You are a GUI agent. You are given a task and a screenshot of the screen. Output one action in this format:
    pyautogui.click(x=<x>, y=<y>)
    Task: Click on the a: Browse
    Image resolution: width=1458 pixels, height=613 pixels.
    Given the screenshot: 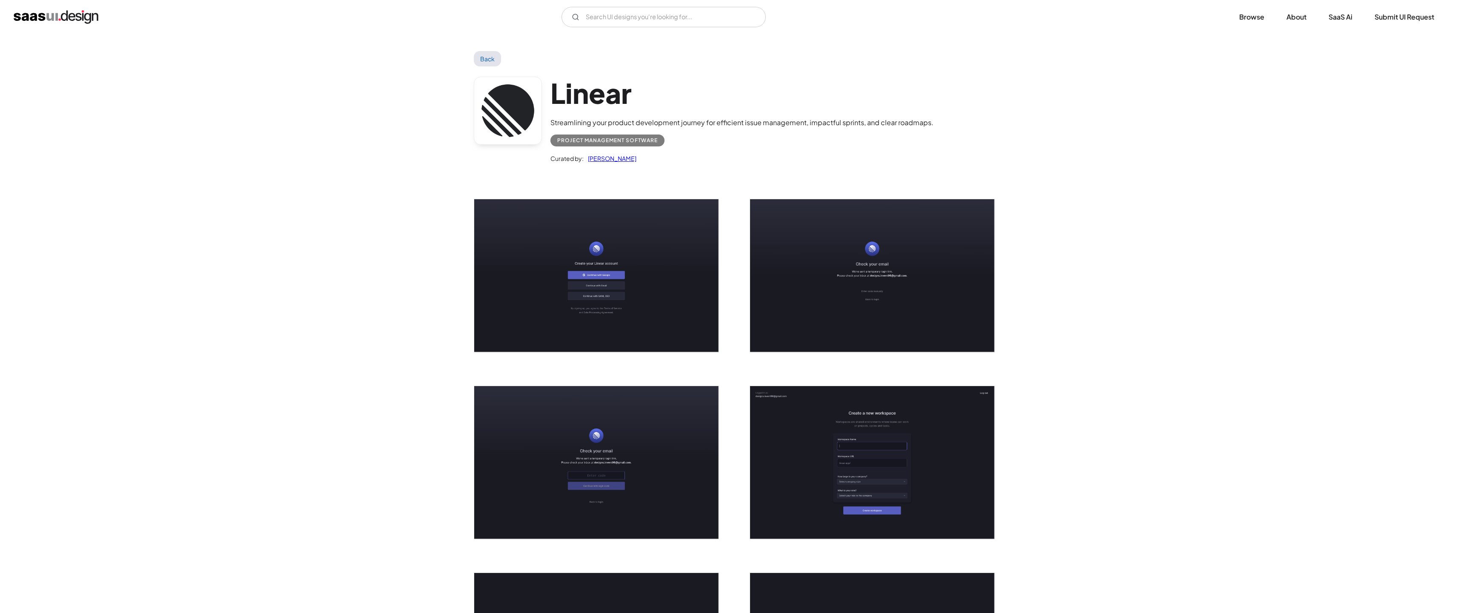 What is the action you would take?
    pyautogui.click(x=1251, y=17)
    